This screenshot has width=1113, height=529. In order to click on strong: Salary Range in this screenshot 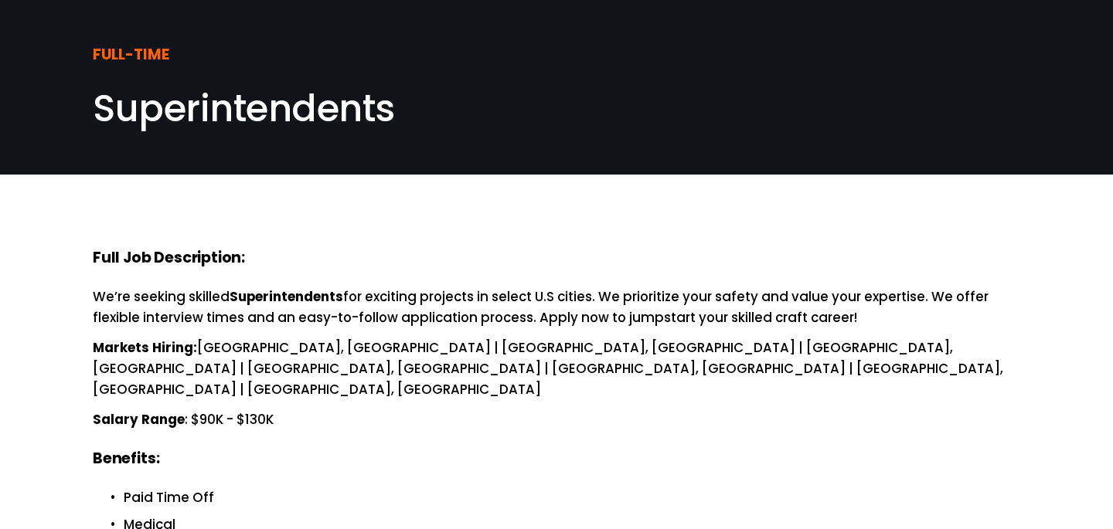, I will do `click(138, 420)`.